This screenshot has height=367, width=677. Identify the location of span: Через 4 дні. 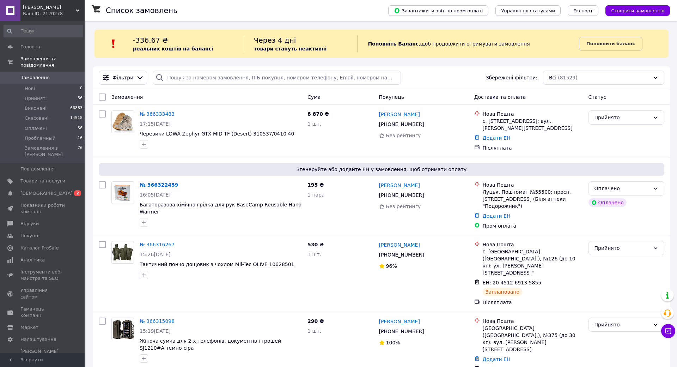
(275, 40).